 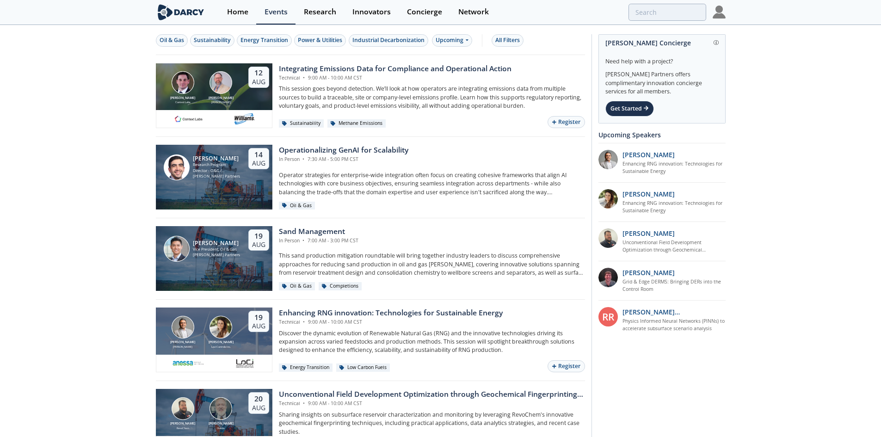 What do you see at coordinates (608, 317) in the screenshot?
I see `div: RR` at bounding box center [608, 317].